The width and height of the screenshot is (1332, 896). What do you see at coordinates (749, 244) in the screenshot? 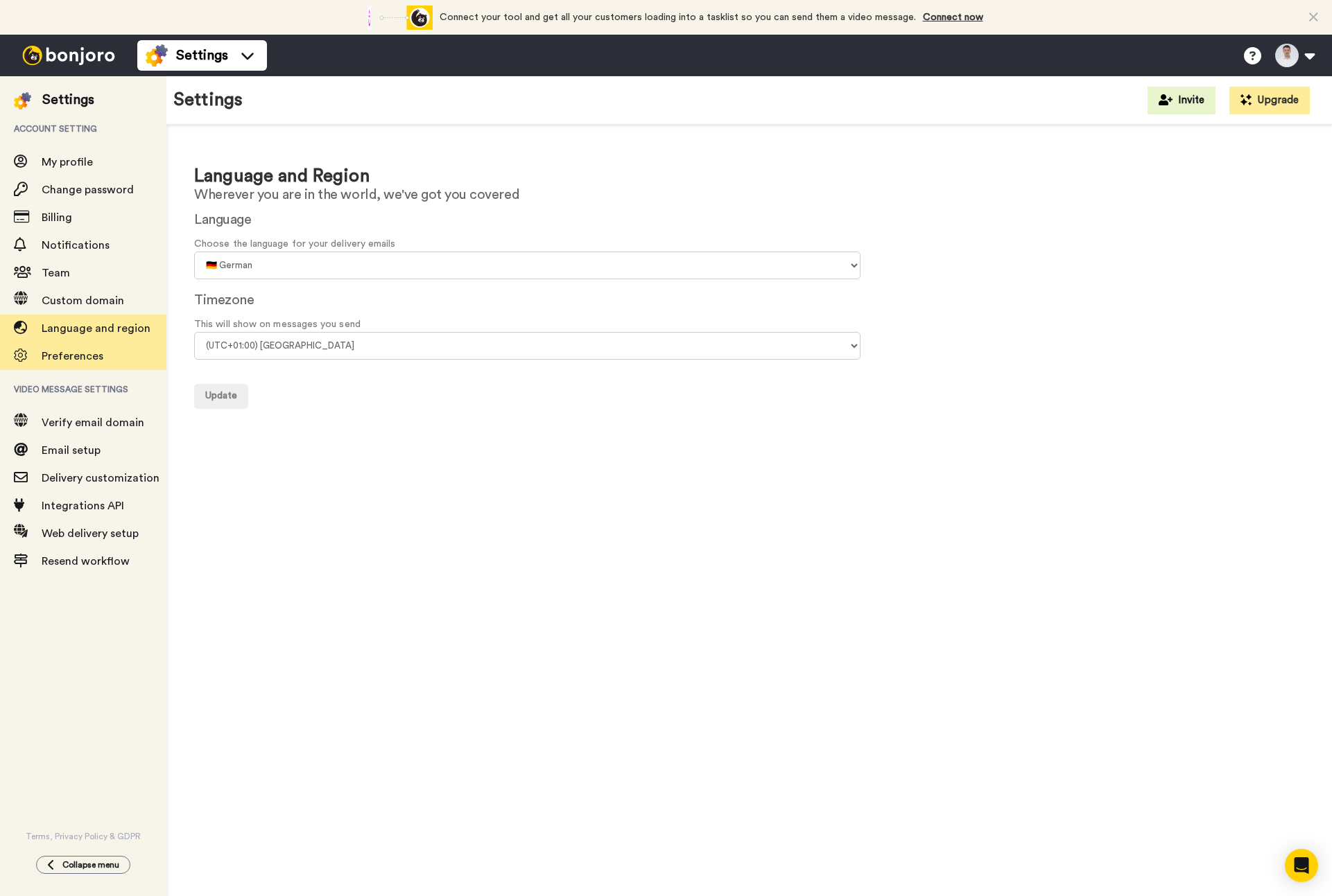
I see `span: Choose the language for your delivery emails` at bounding box center [749, 244].